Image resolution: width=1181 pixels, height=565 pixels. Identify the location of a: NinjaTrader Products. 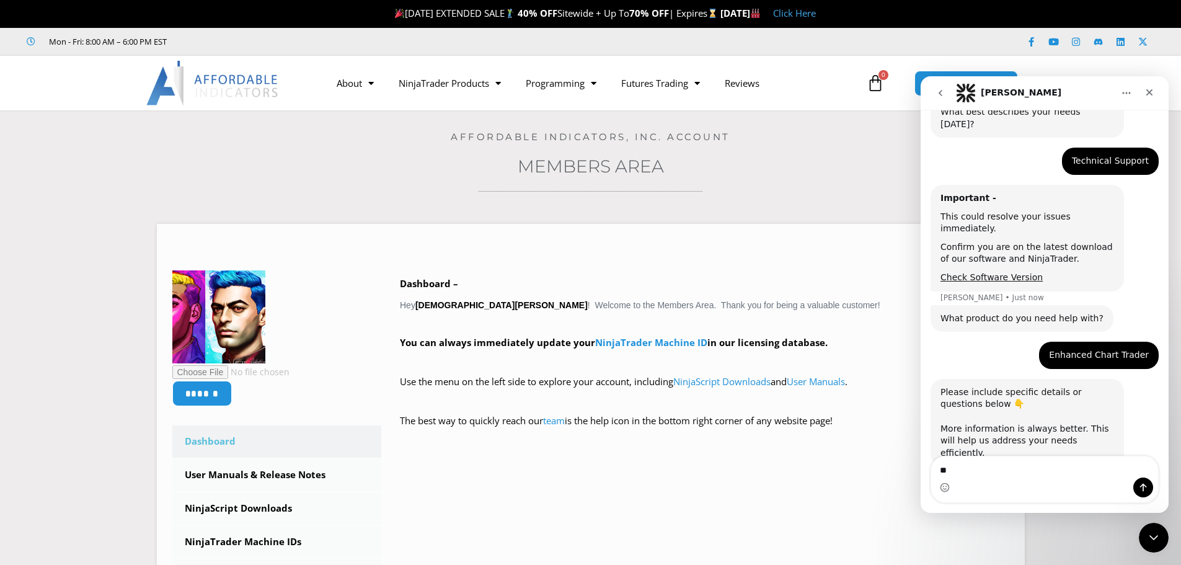
(450, 83).